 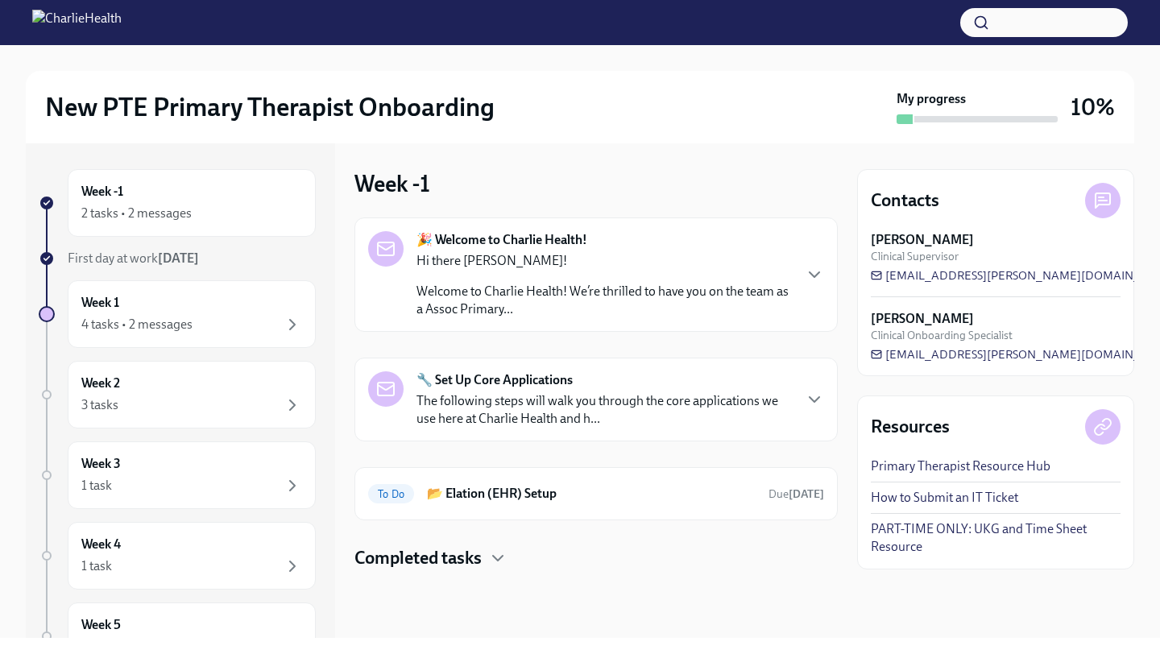 I want to click on a: Week 14 tasks • 2 messages, so click(x=177, y=314).